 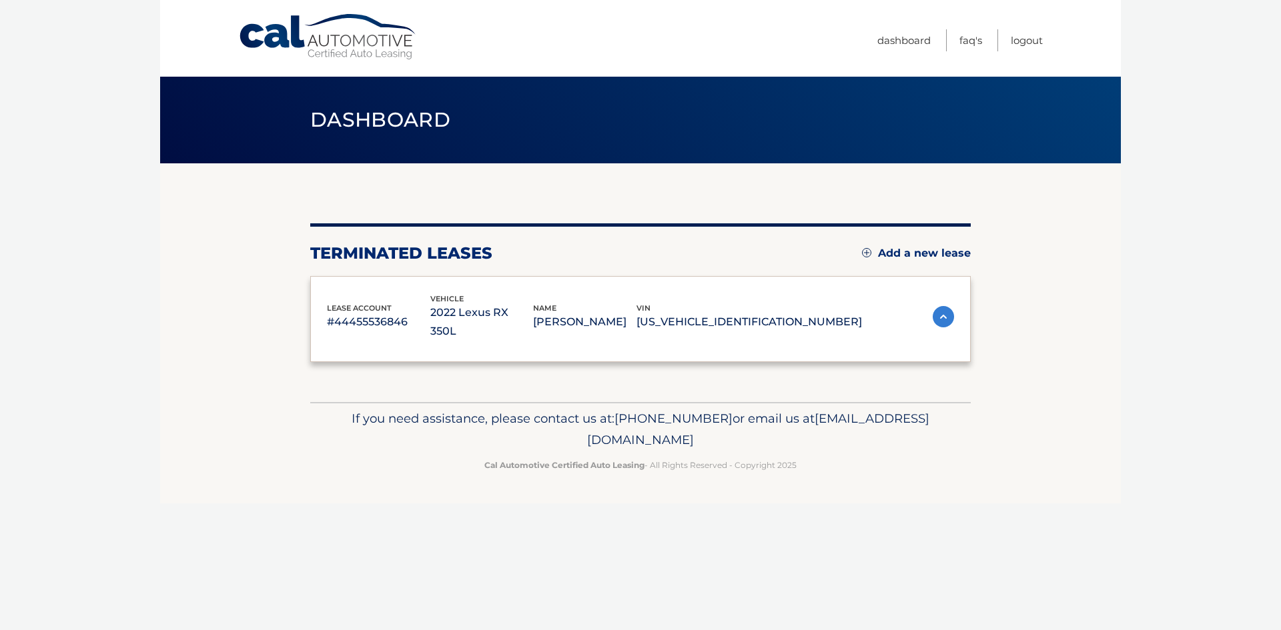 What do you see at coordinates (916, 254) in the screenshot?
I see `a: Add a new lease` at bounding box center [916, 254].